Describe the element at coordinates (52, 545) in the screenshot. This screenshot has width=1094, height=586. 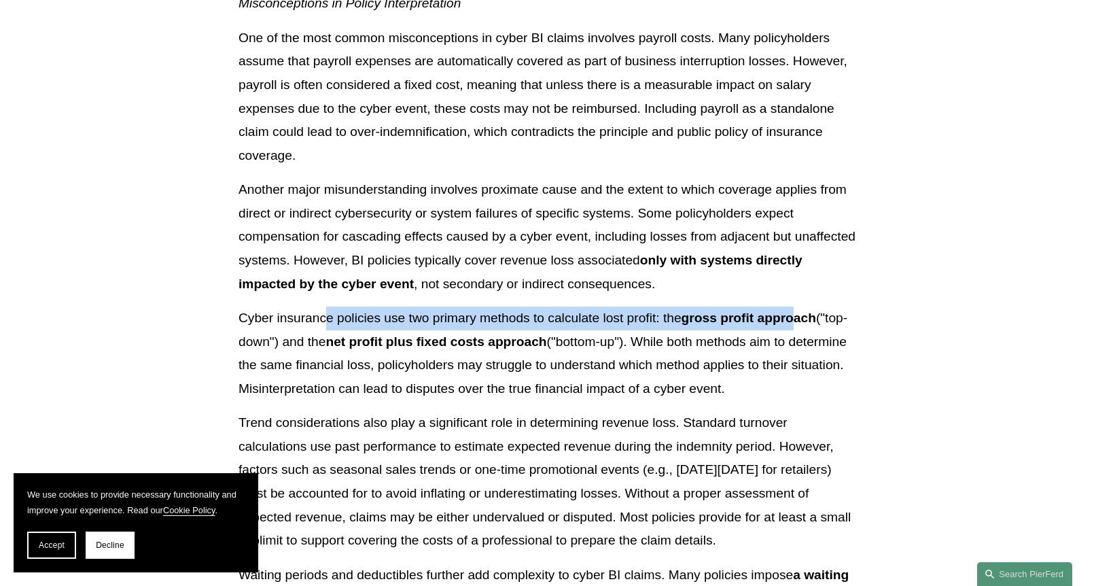
I see `span: Accept` at that location.